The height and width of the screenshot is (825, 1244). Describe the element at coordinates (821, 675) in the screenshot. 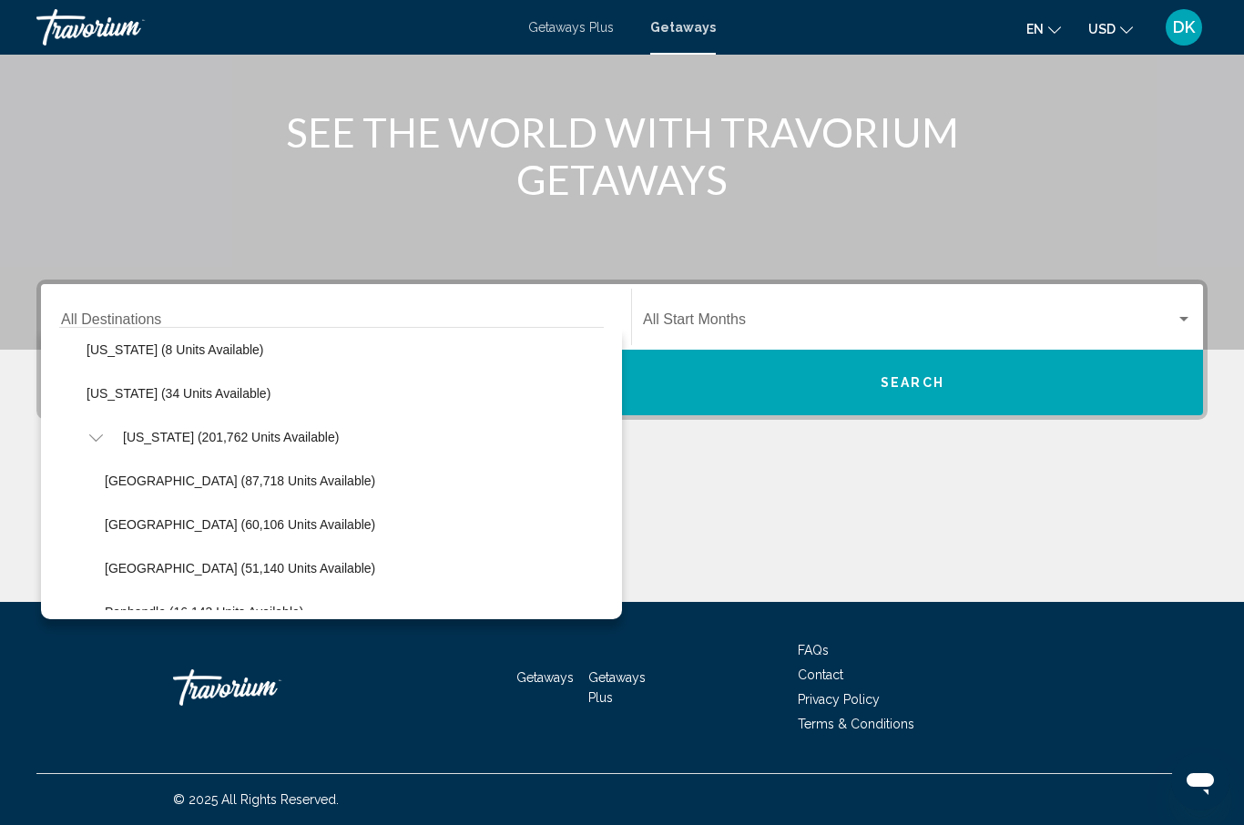

I see `a: Contact` at that location.